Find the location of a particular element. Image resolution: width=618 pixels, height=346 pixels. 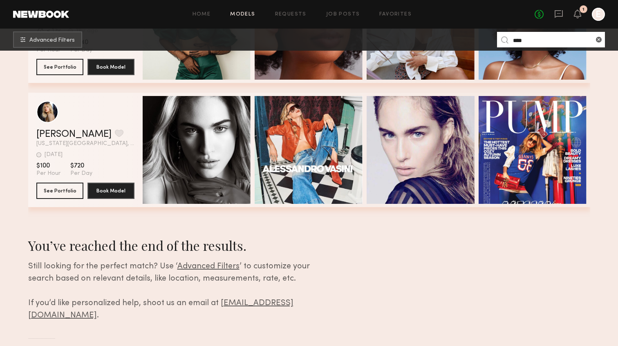

div: Still looking for the perfect match? Use ‘ ’ to customize your search based on relevant details, ... is located at coordinates (182, 291).